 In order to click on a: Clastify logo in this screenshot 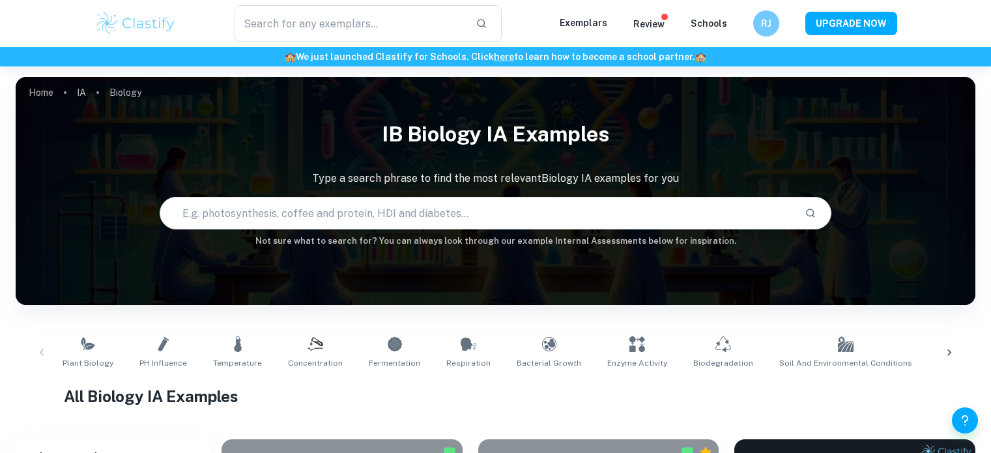, I will do `click(135, 23)`.